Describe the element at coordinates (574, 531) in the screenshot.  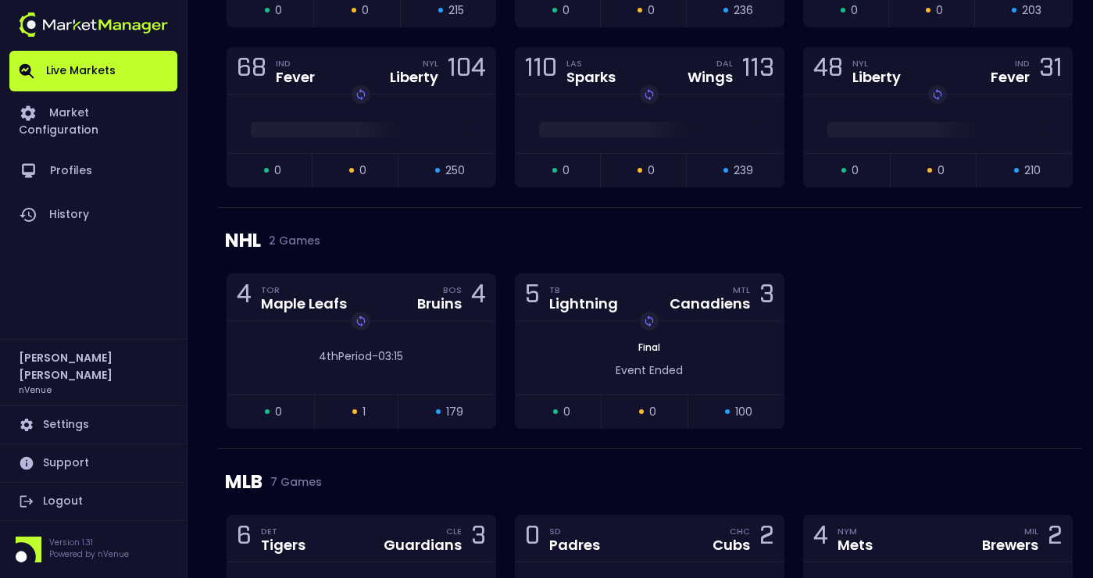
I see `div: SD` at that location.